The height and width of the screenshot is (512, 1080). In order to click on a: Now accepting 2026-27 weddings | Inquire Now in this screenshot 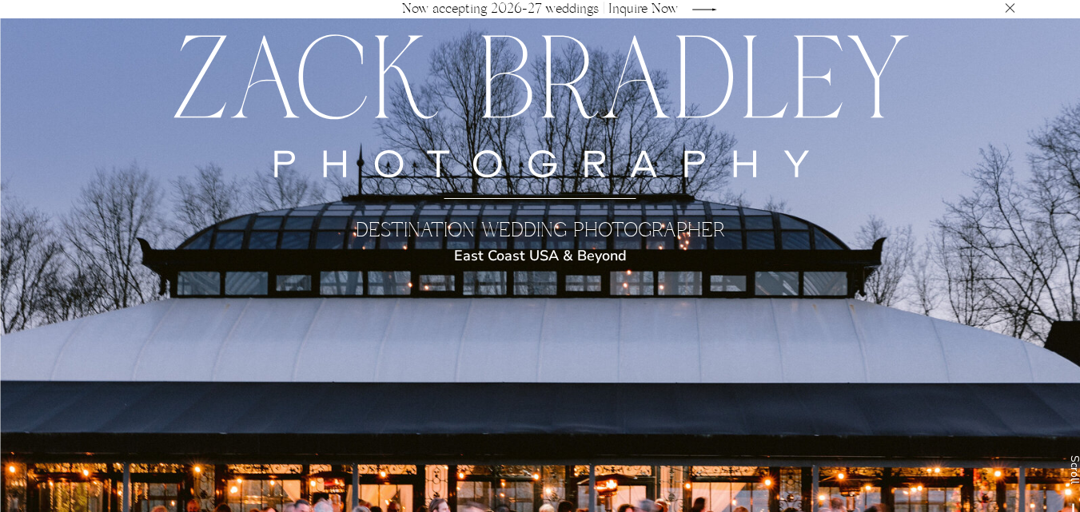, I will do `click(540, 9)`.